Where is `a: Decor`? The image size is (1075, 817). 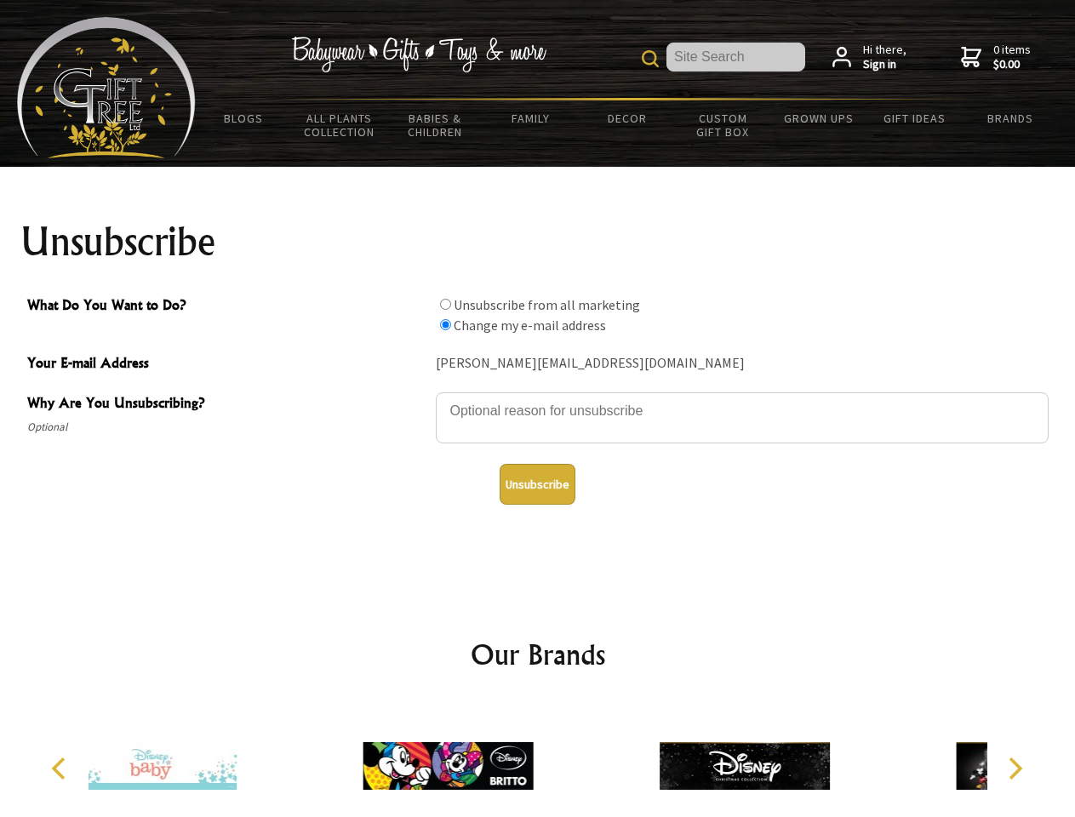
a: Decor is located at coordinates (627, 118).